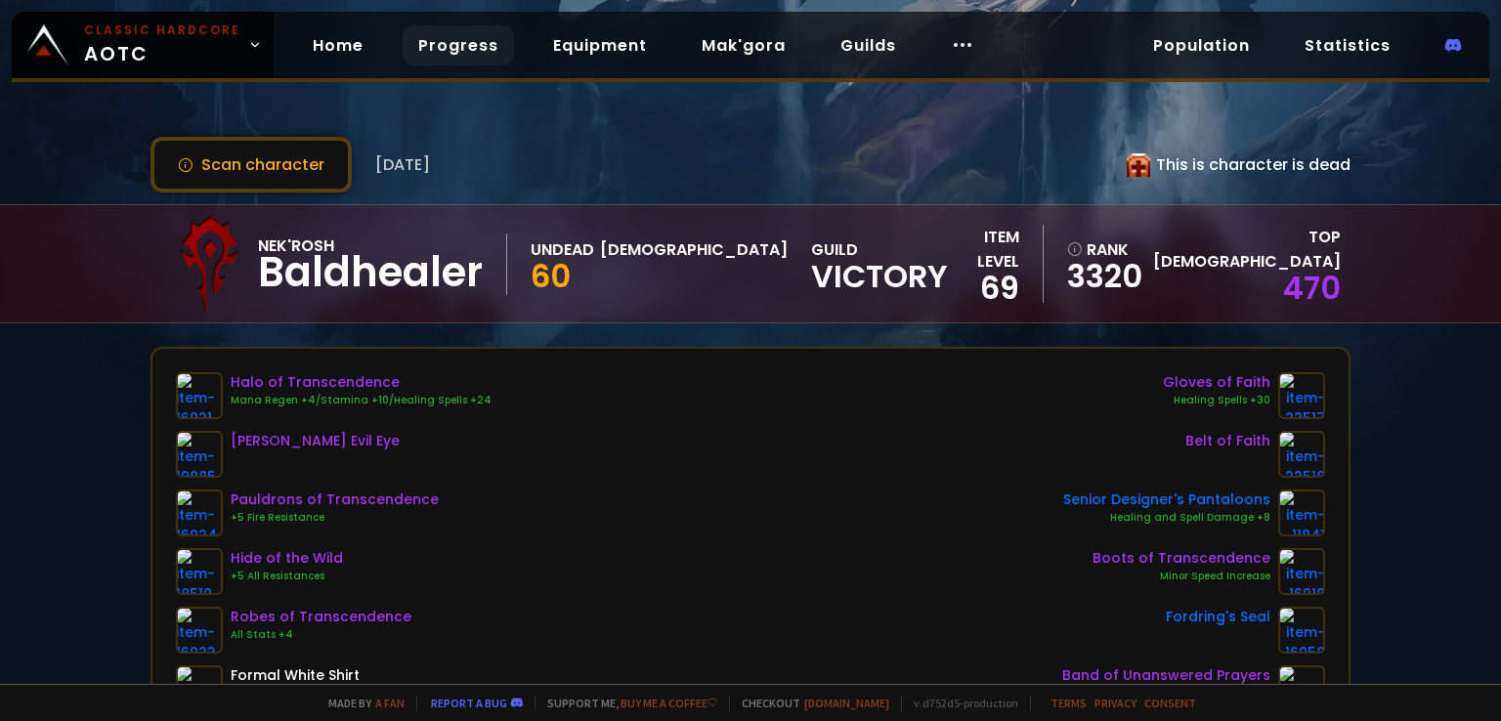 Image resolution: width=1501 pixels, height=721 pixels. What do you see at coordinates (809, 703) in the screenshot?
I see `span: Checkout` at bounding box center [809, 703].